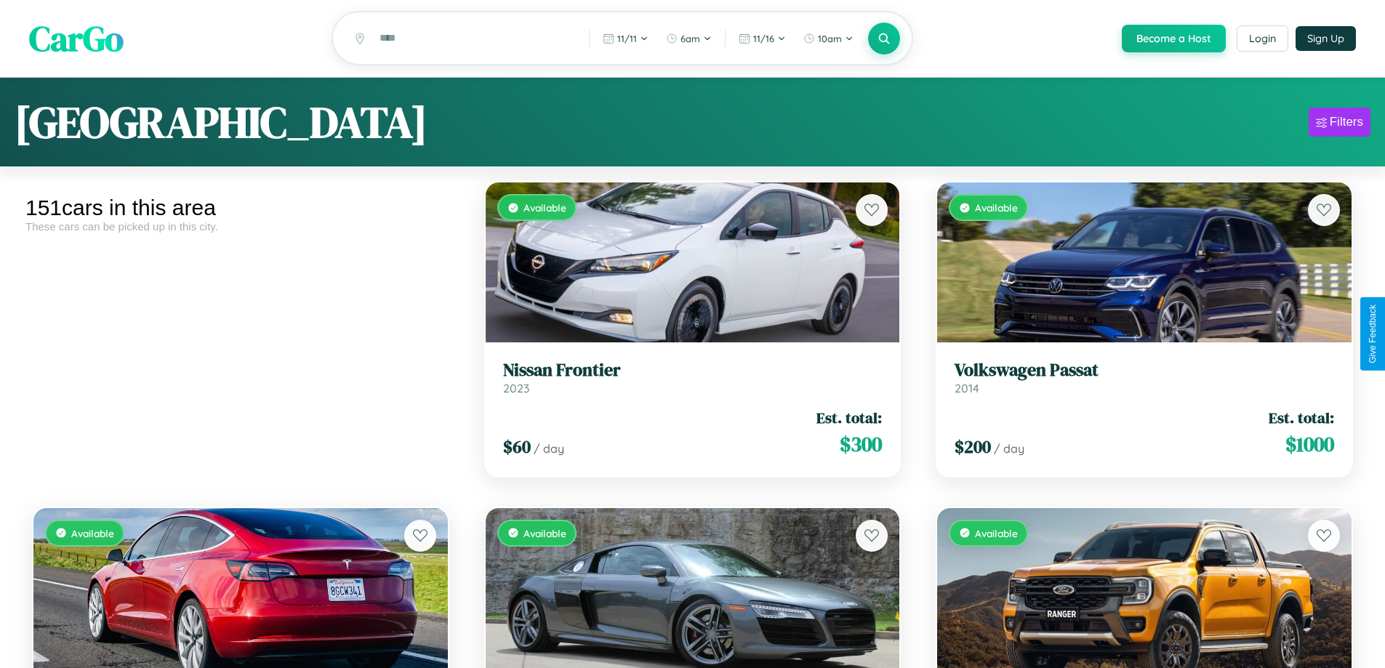 Image resolution: width=1385 pixels, height=668 pixels. I want to click on span: $ 200, so click(973, 446).